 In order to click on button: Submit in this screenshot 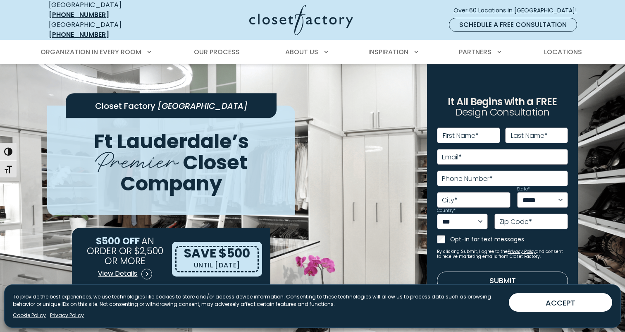, I will do `click(503, 280)`.